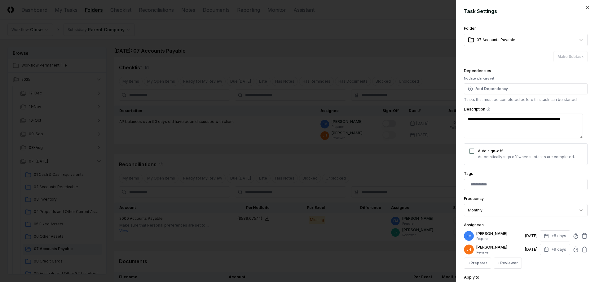 The width and height of the screenshot is (595, 282). I want to click on button: +Preparer, so click(477, 263).